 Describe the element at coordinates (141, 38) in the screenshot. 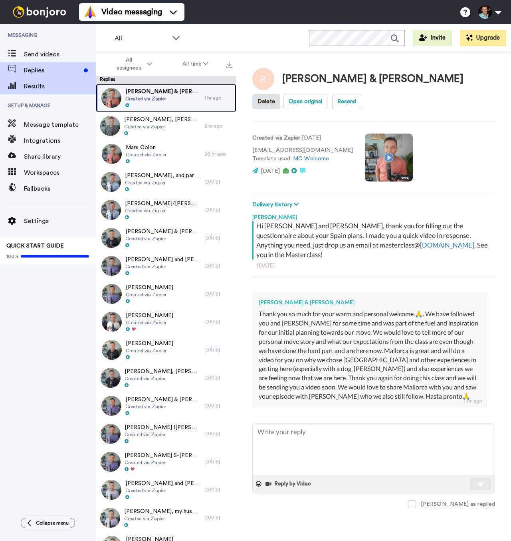

I see `span: All` at that location.